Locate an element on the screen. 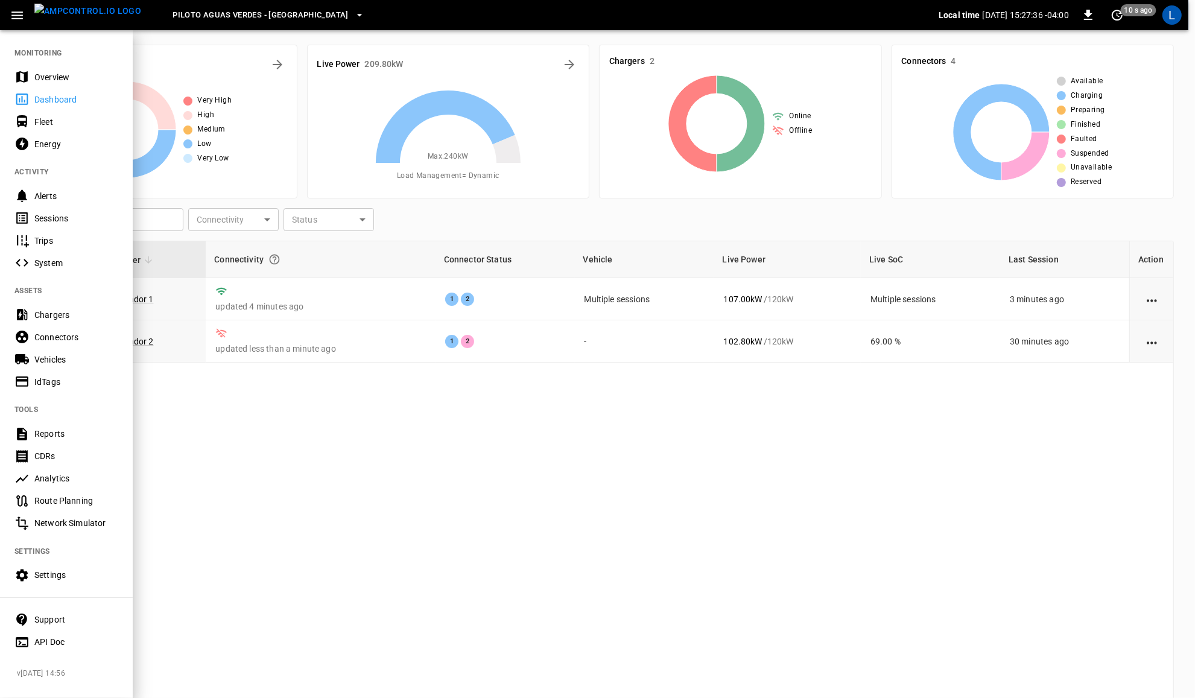 Image resolution: width=1195 pixels, height=698 pixels. div: Chargers is located at coordinates (76, 315).